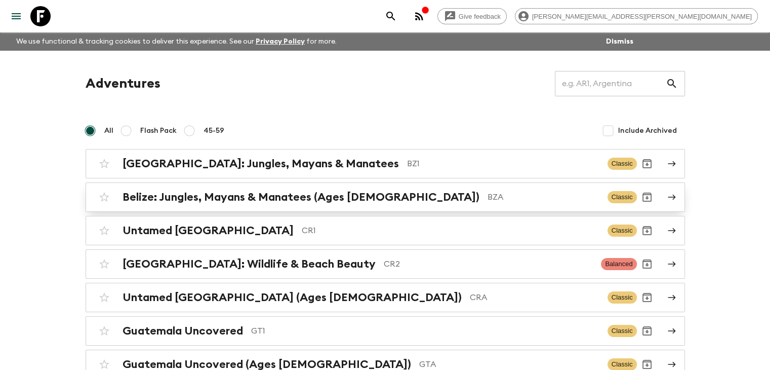 The height and width of the screenshot is (370, 770). Describe the element at coordinates (503, 164) in the screenshot. I see `p: BZ1` at that location.